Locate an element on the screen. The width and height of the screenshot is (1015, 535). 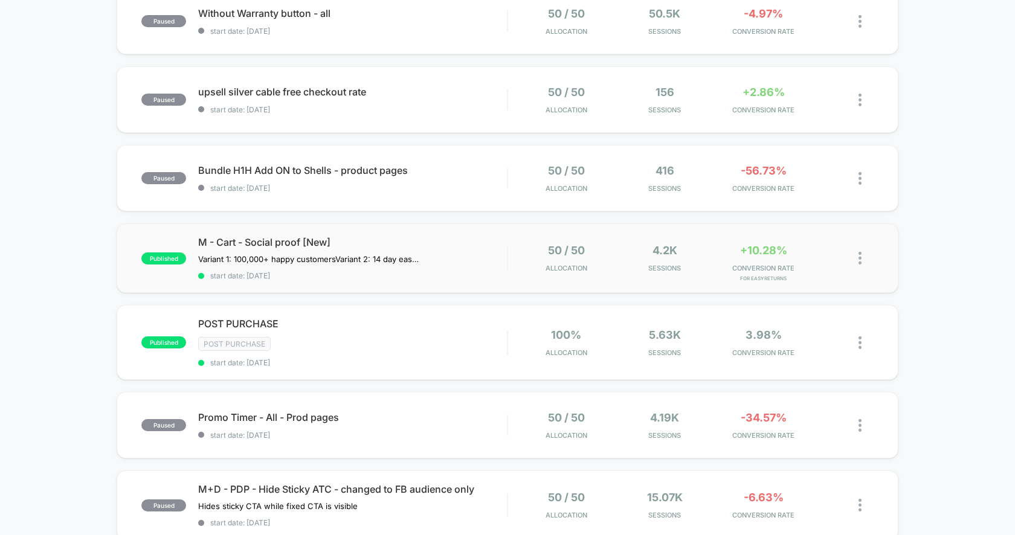
span: 5.63k is located at coordinates (665, 335).